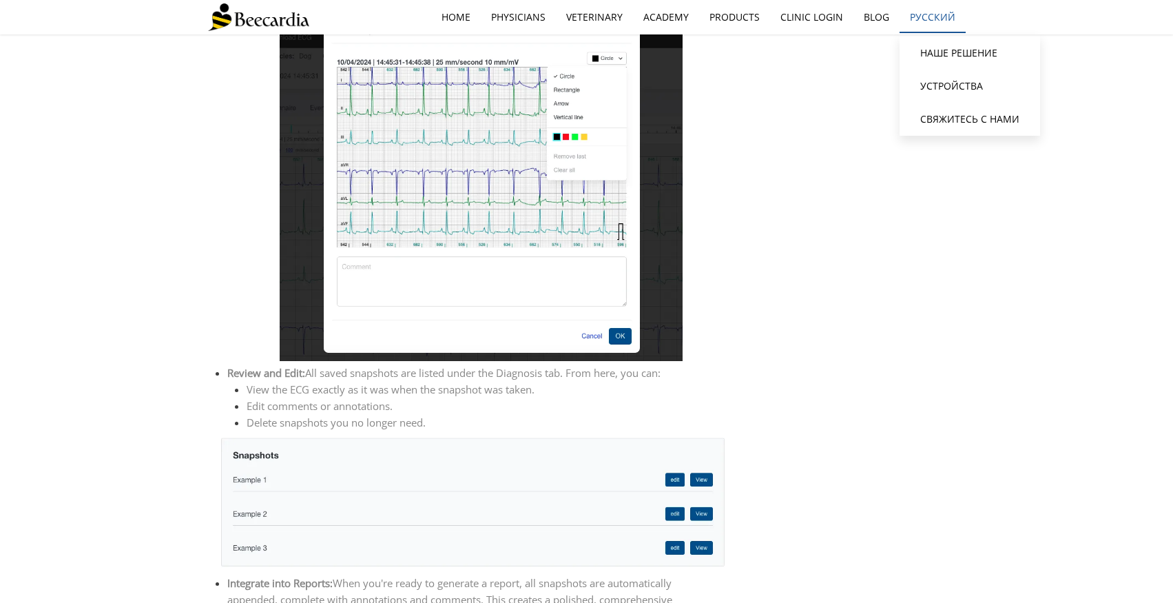 Image resolution: width=1173 pixels, height=603 pixels. Describe the element at coordinates (336, 422) in the screenshot. I see `span: Delete snapshots you no longer need.` at that location.